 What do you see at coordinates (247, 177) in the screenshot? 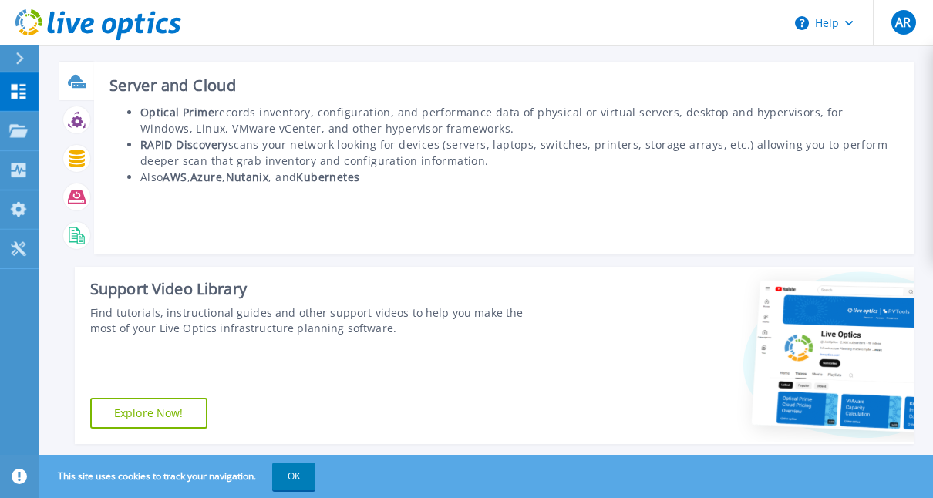
I see `b: Nutanix` at bounding box center [247, 177].